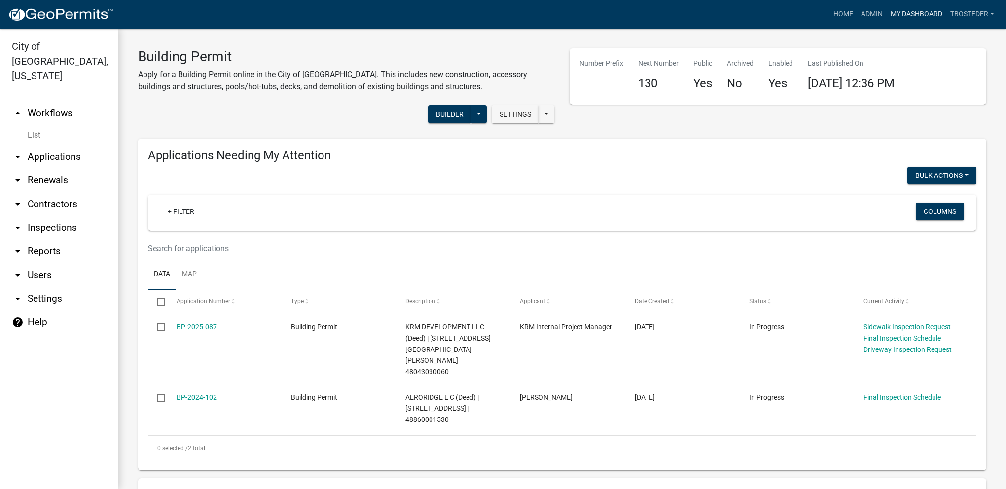  What do you see at coordinates (740, 83) in the screenshot?
I see `h4: No` at bounding box center [740, 83].